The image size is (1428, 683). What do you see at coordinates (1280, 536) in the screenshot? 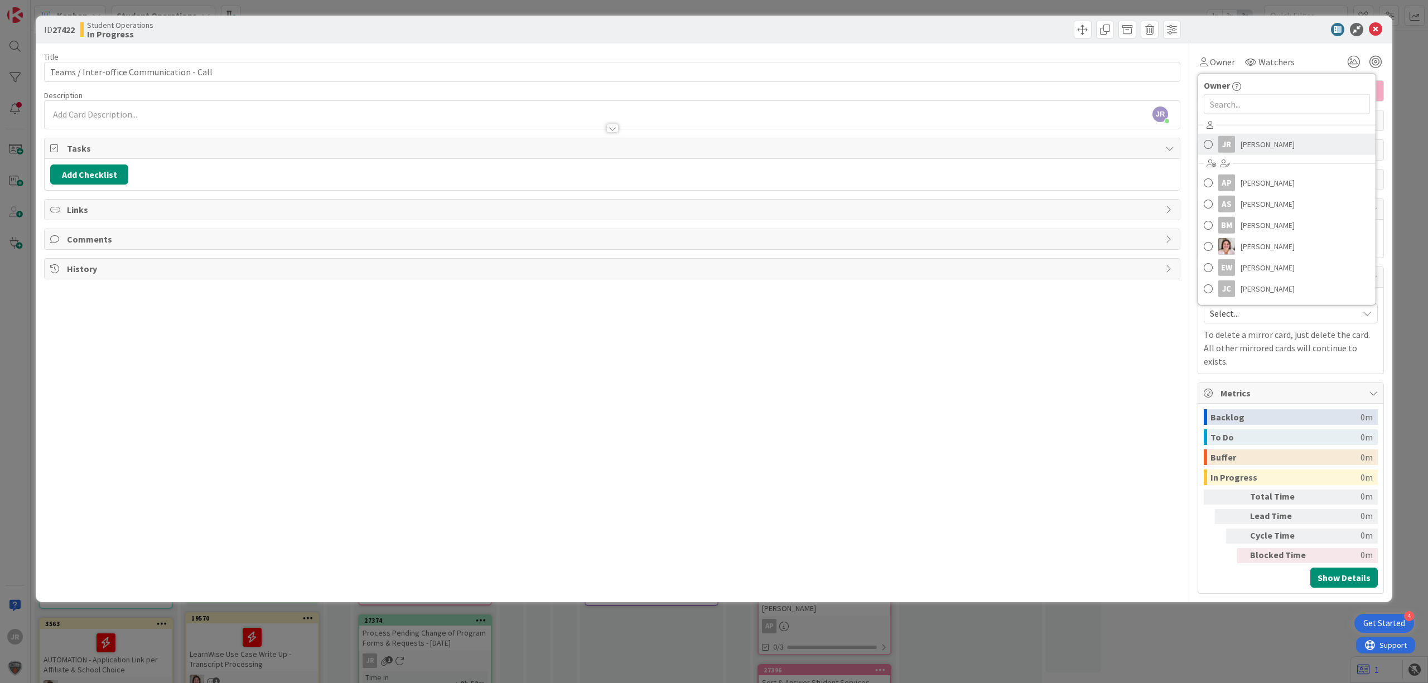
I see `div: Cycle Time` at bounding box center [1280, 536].